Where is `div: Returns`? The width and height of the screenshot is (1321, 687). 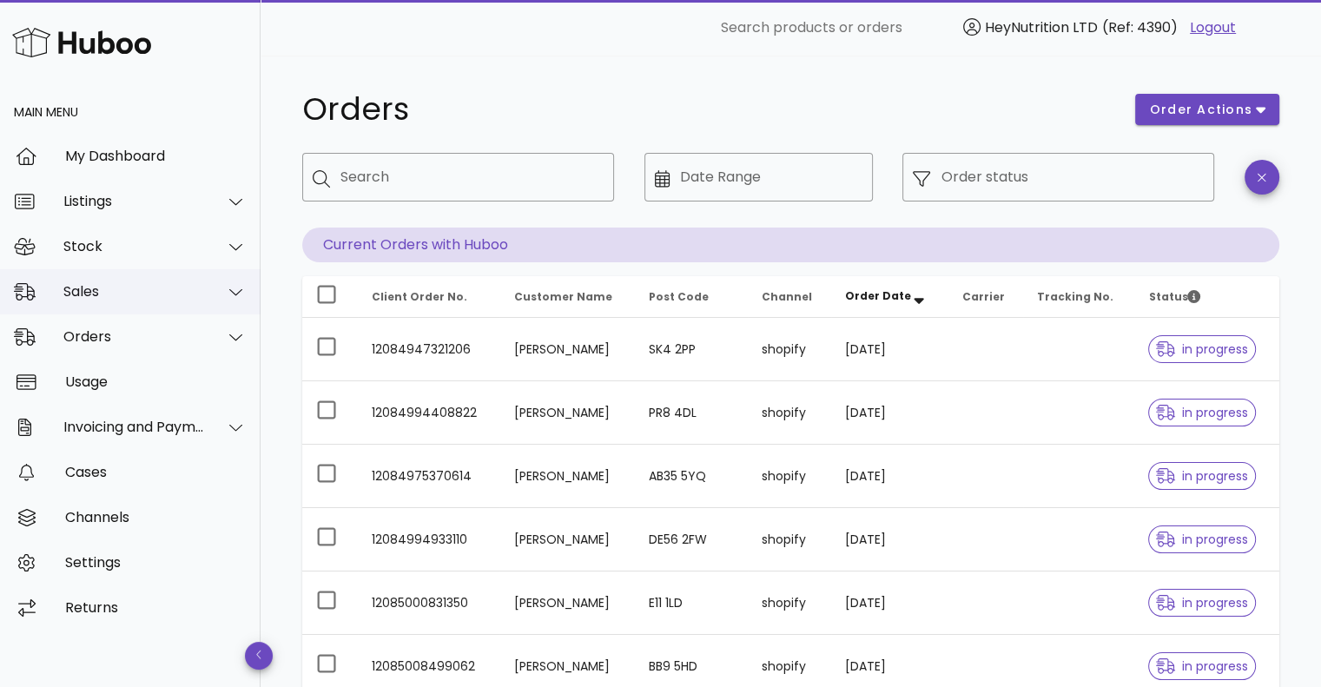
div: Returns is located at coordinates (155, 607).